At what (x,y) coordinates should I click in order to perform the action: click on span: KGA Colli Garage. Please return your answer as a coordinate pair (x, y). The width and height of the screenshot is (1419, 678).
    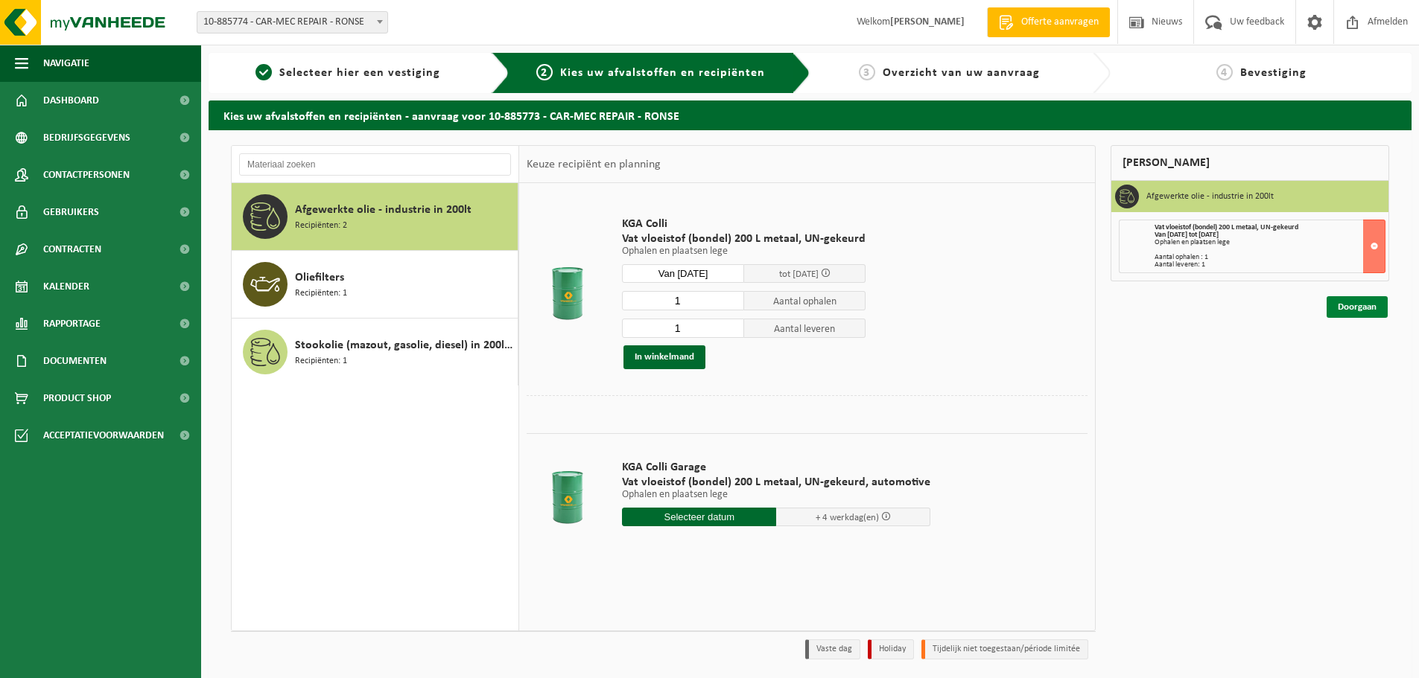
    Looking at the image, I should click on (776, 468).